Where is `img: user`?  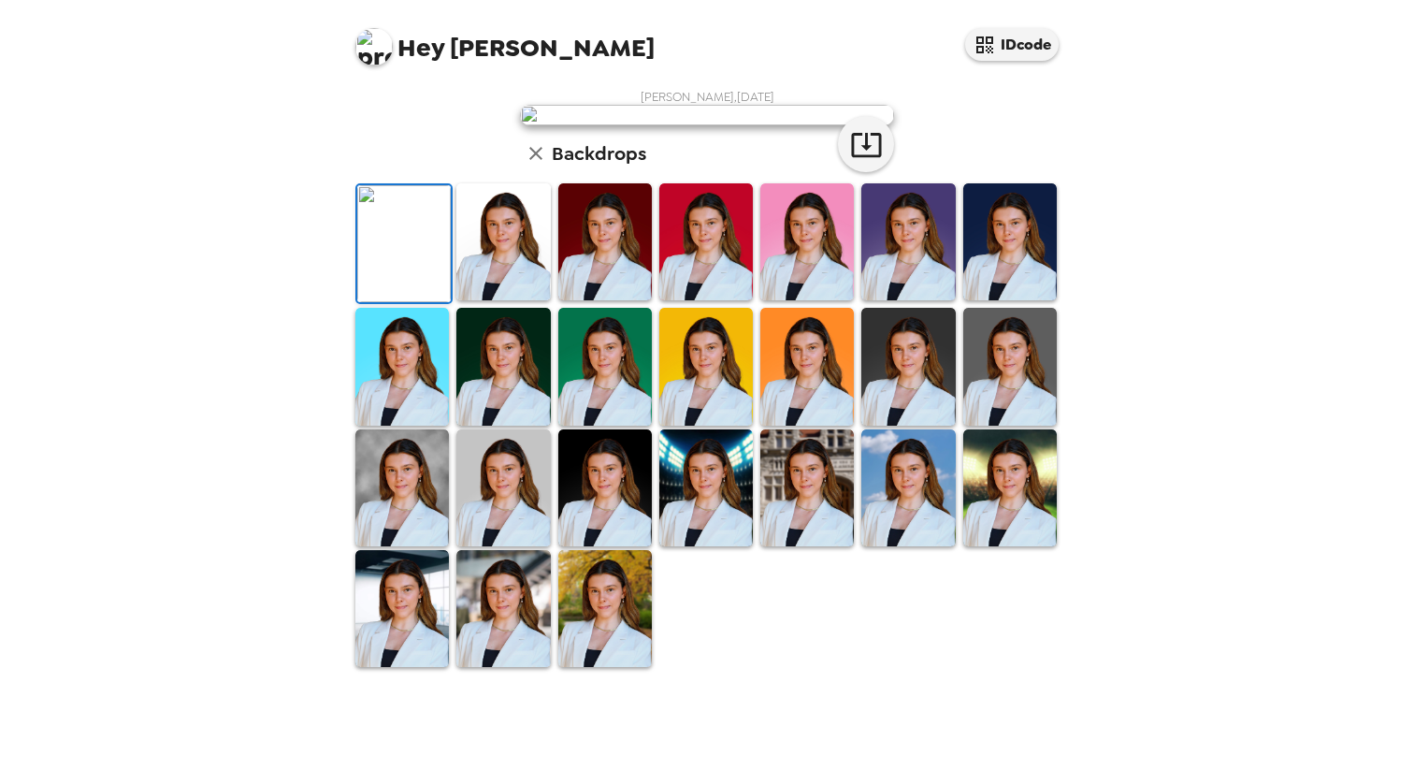
img: user is located at coordinates (707, 115).